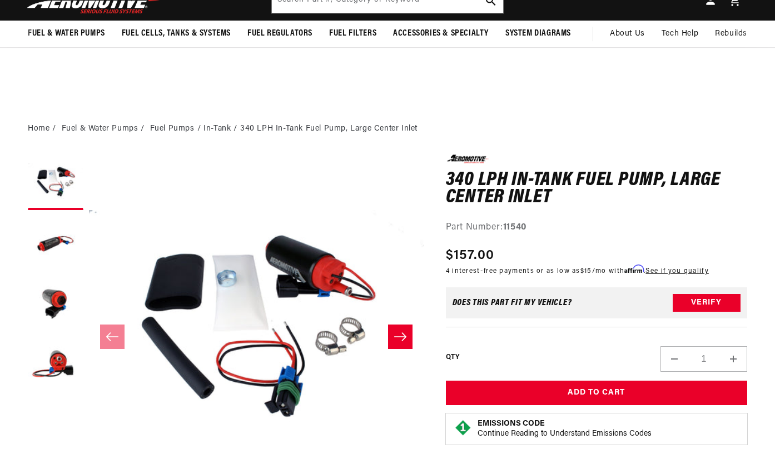  What do you see at coordinates (176, 33) in the screenshot?
I see `span: Fuel Cells, Tanks & Systems` at bounding box center [176, 33].